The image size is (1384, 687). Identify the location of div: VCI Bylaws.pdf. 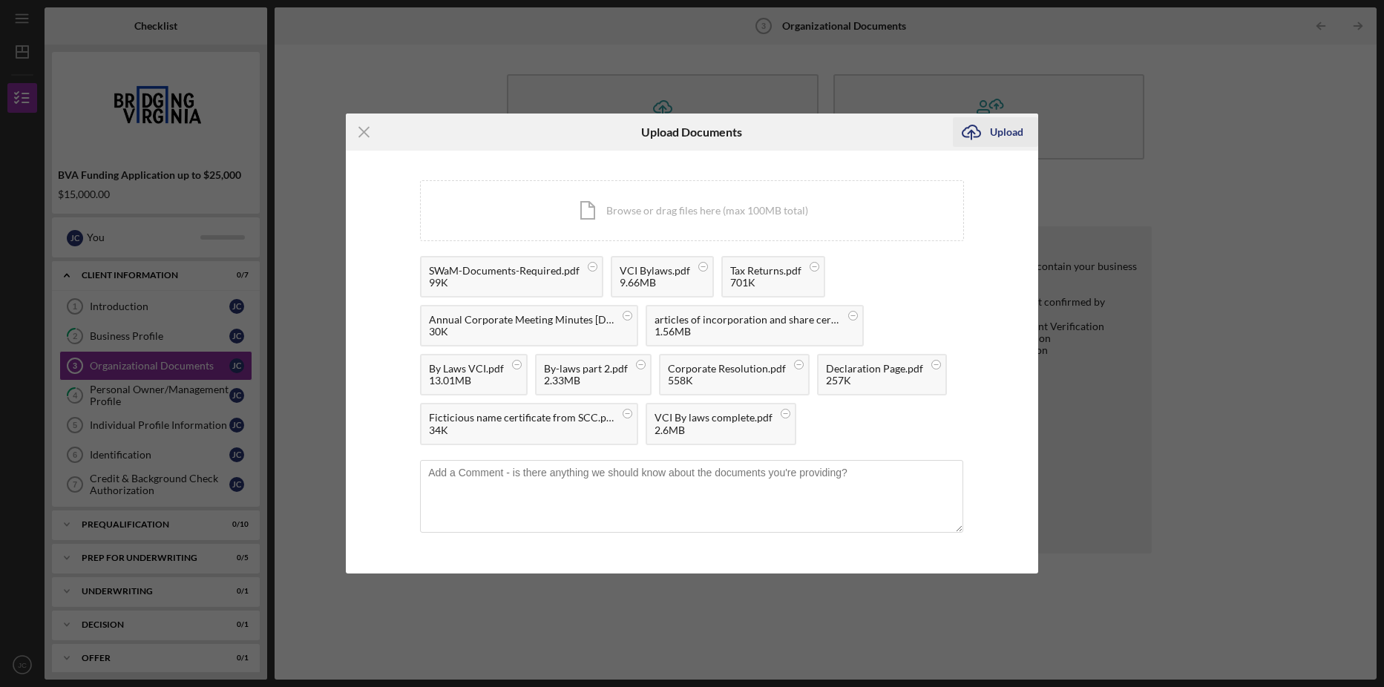
(654, 271).